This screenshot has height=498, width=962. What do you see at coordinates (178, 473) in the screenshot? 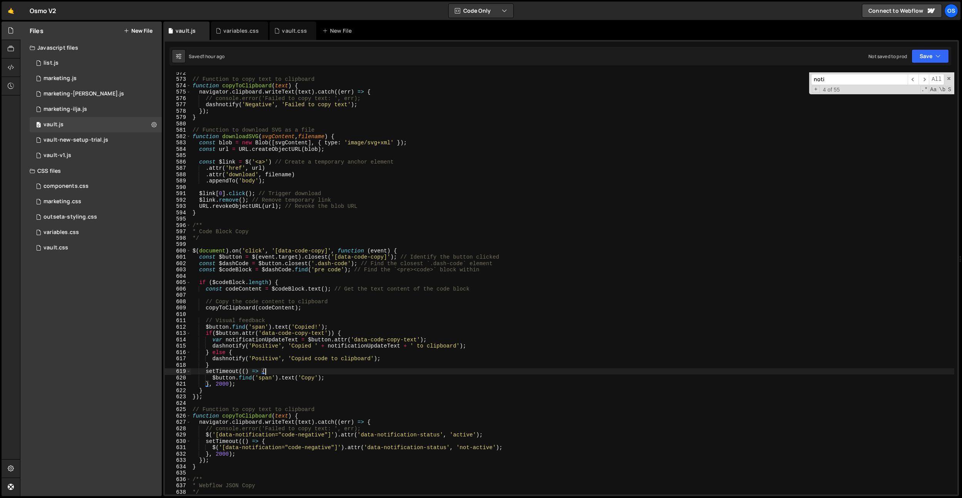
I see `div: 635` at bounding box center [178, 473].